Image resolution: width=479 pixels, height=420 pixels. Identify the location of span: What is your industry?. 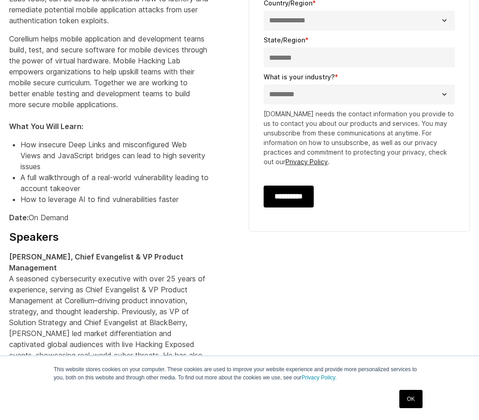
(299, 77).